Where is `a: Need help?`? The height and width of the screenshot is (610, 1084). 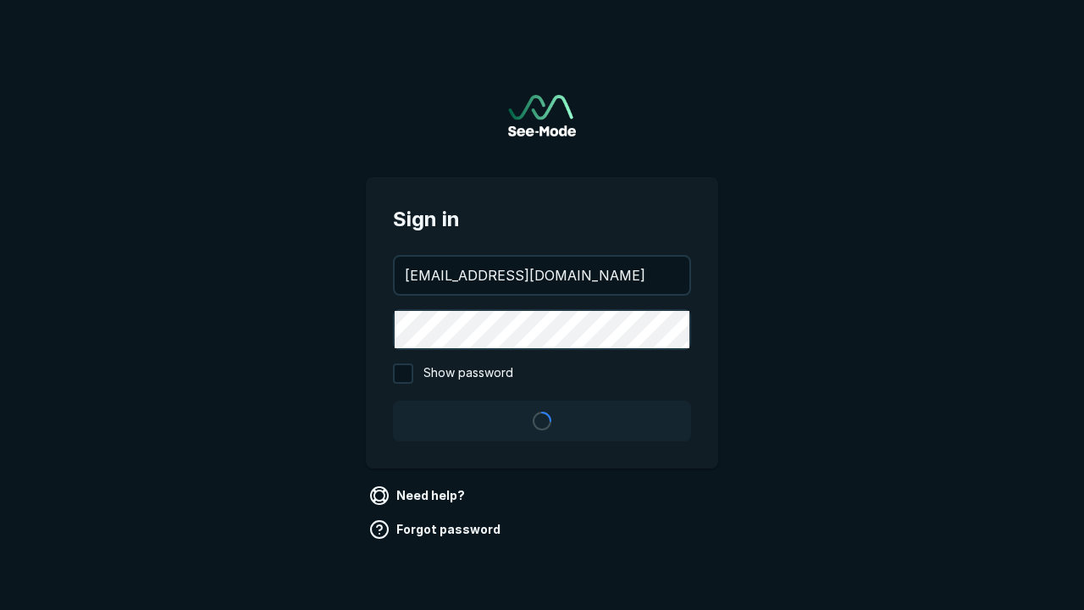 a: Need help? is located at coordinates (418, 495).